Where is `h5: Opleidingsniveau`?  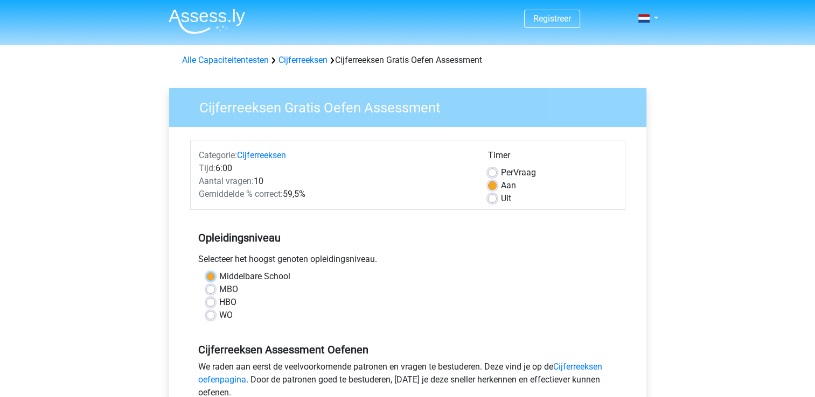 h5: Opleidingsniveau is located at coordinates (408, 238).